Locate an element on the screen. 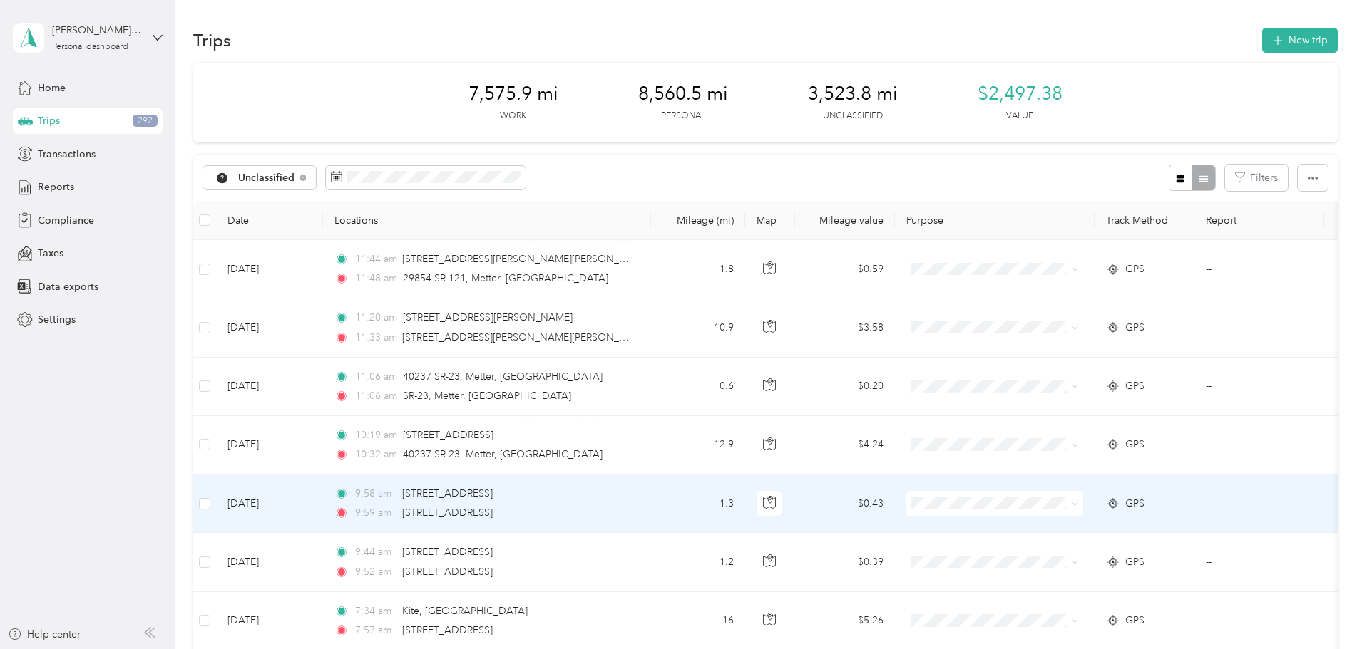 The height and width of the screenshot is (649, 1362). p: Personal is located at coordinates (683, 116).